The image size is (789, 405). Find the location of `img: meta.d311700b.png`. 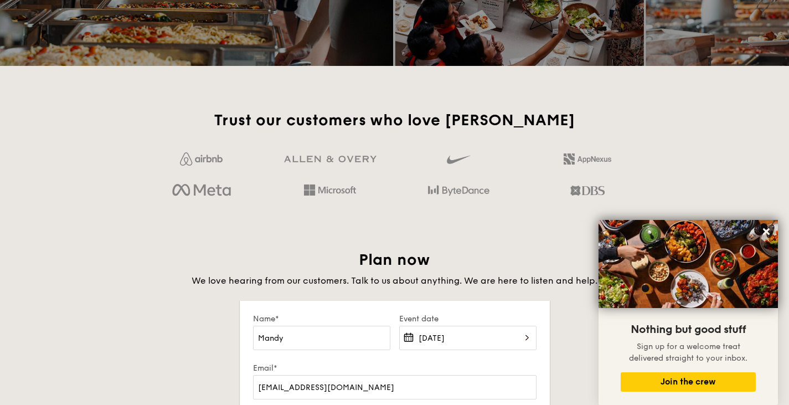

img: meta.d311700b.png is located at coordinates (201, 190).